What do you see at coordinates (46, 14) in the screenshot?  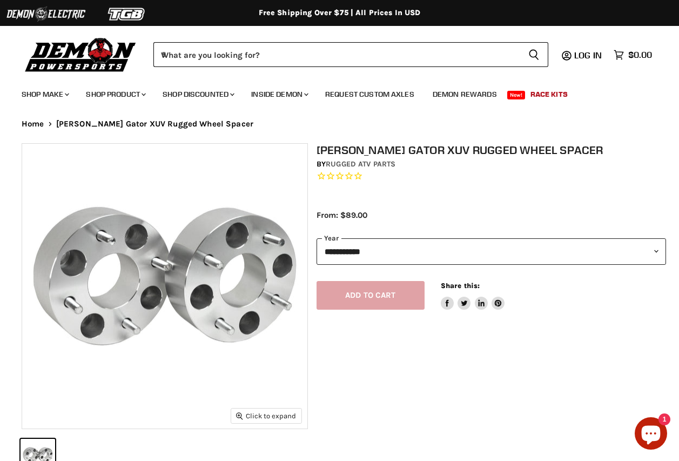 I see `img: Demon Electric Logo 2` at bounding box center [46, 14].